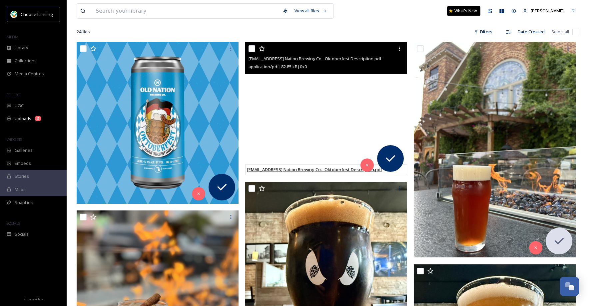 This screenshot has height=306, width=589. Describe the element at coordinates (24, 150) in the screenshot. I see `span: Galleries` at that location.